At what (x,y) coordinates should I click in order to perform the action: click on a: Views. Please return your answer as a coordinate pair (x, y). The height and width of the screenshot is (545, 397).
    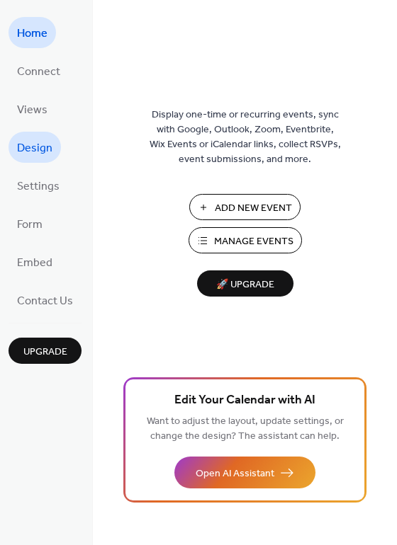
    Looking at the image, I should click on (32, 109).